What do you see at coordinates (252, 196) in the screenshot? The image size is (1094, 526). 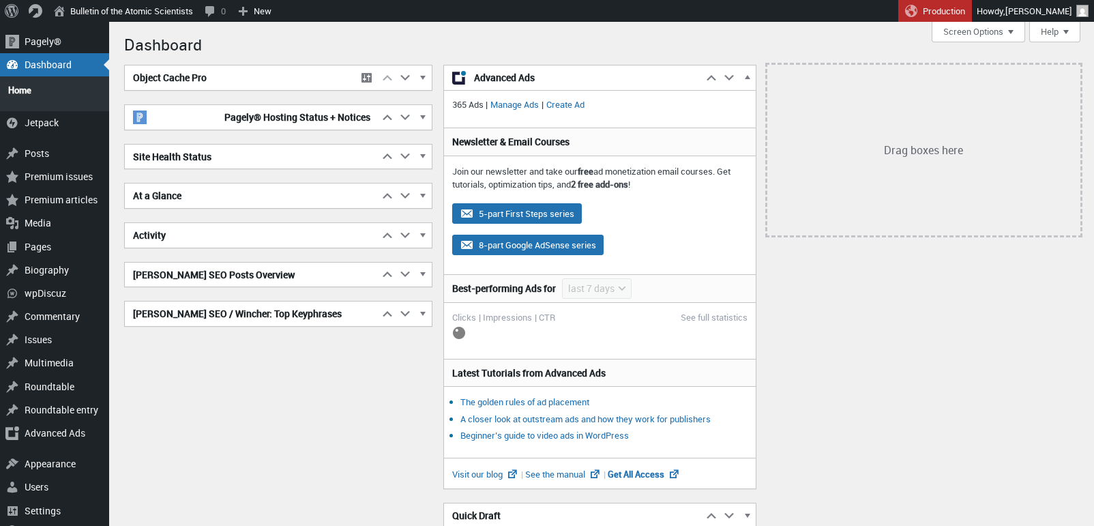 I see `h2: At a Glance` at bounding box center [252, 196].